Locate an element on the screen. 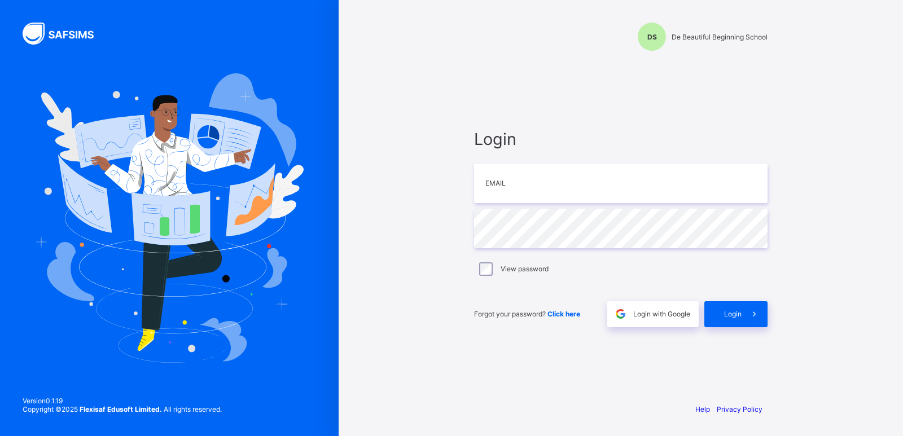 Image resolution: width=903 pixels, height=436 pixels. img: Hero Image is located at coordinates (169, 218).